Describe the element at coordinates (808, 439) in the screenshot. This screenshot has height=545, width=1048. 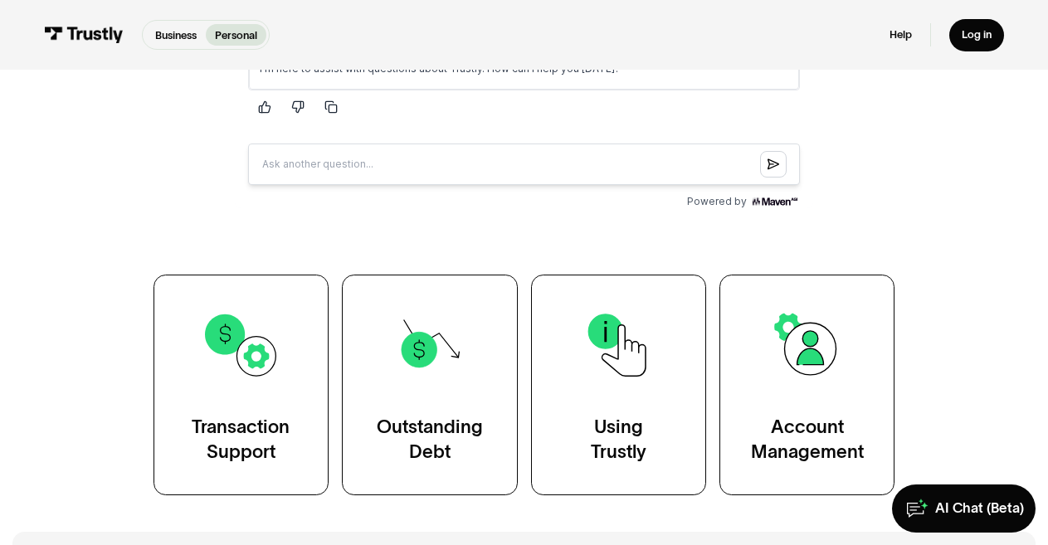
I see `div: Account Management` at that location.